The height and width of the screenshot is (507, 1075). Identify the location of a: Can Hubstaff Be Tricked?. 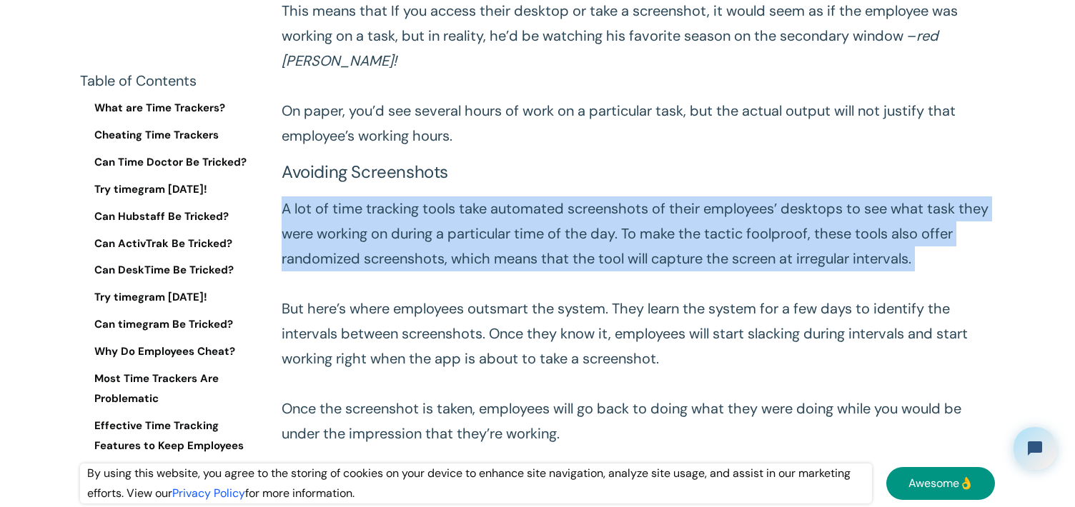
(169, 217).